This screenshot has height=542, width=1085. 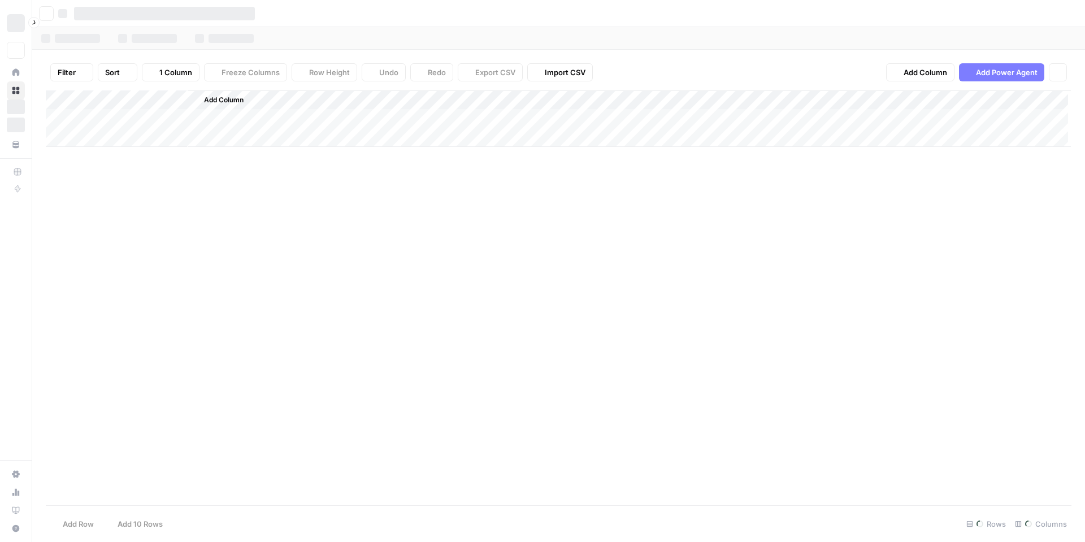 What do you see at coordinates (135, 524) in the screenshot?
I see `button: Add 10 Rows` at bounding box center [135, 524].